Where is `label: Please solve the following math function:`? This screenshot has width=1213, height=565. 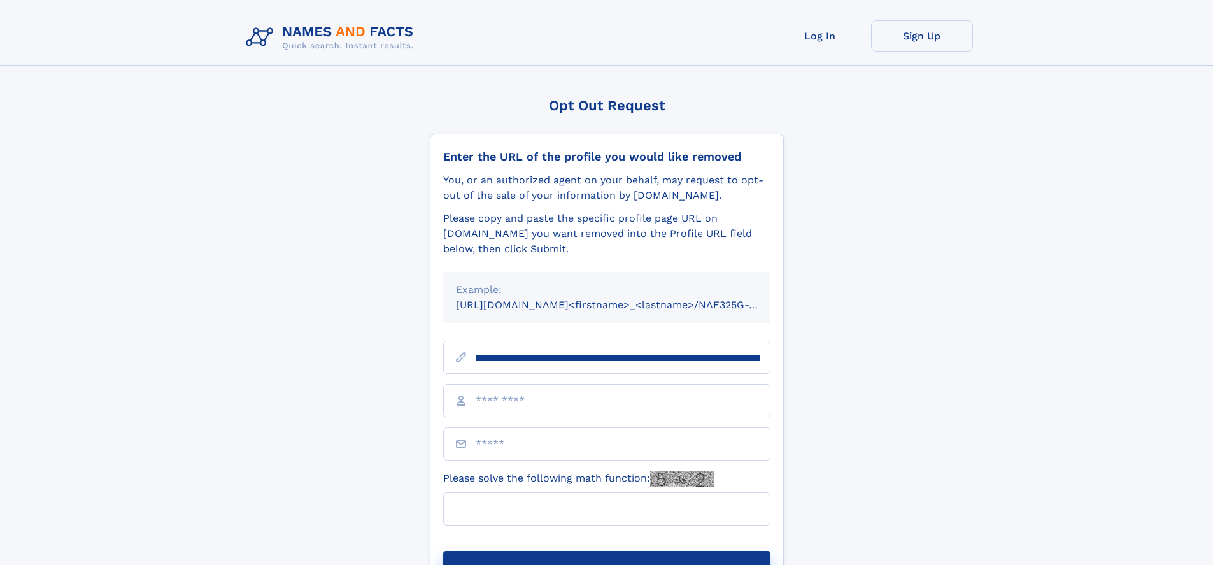
label: Please solve the following math function: is located at coordinates (578, 479).